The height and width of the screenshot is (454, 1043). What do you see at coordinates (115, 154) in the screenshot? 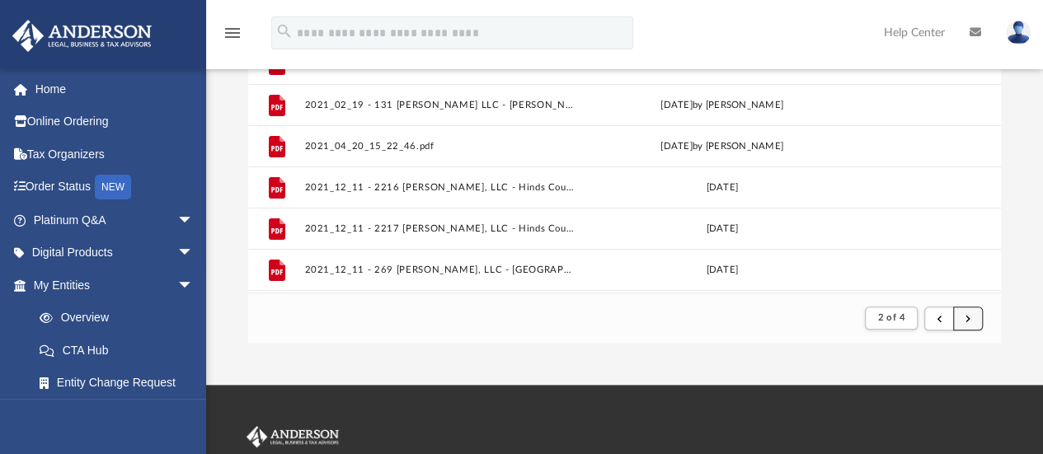
I see `a: Tax Organizers` at bounding box center [115, 154].